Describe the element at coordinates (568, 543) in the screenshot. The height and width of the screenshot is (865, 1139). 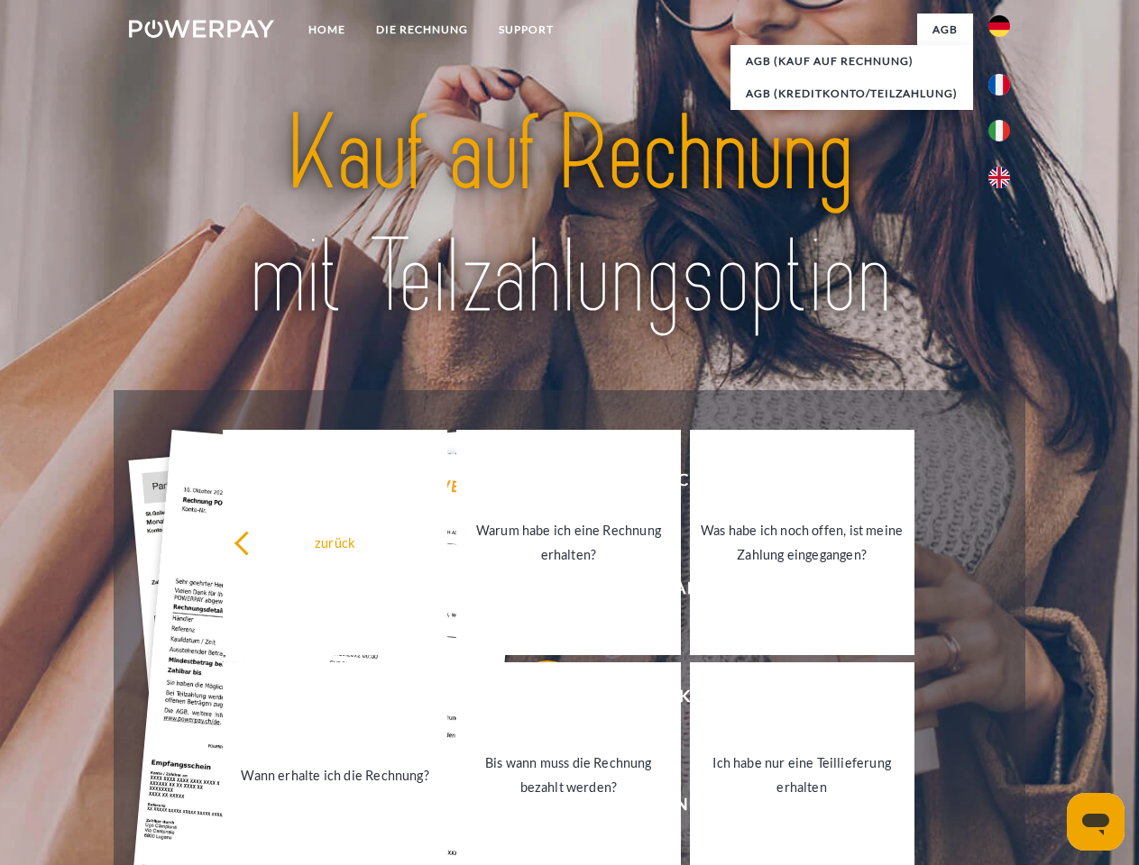
I see `div: Warum habe ich eine Rechnung erhalten?` at that location.